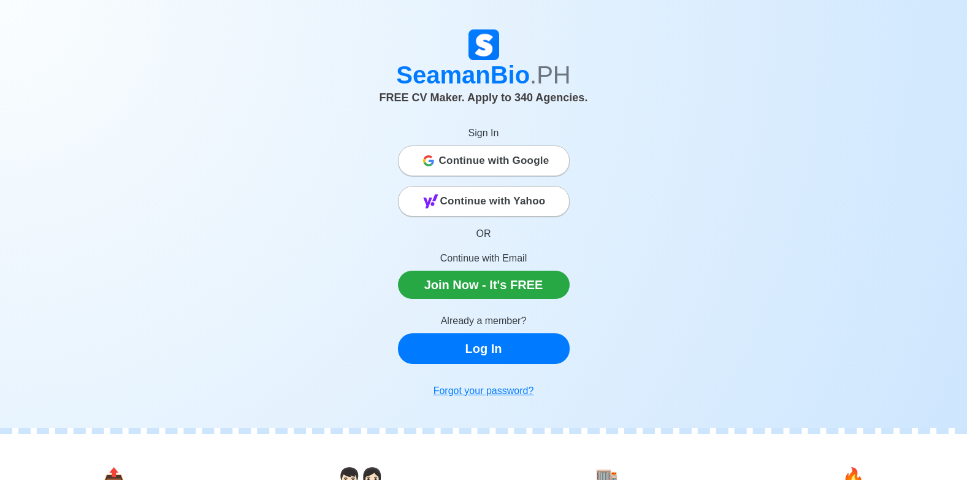 Image resolution: width=967 pixels, height=480 pixels. Describe the element at coordinates (484, 258) in the screenshot. I see `p: Continue with Email` at that location.